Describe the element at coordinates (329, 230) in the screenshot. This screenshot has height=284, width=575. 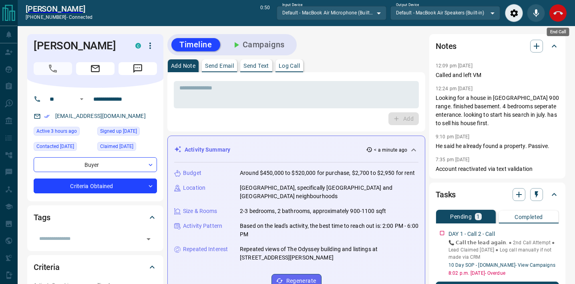
I see `p: Based on the lead's activity, the best time to reach out is: 2:00 PM - 6:00 PM` at that location.